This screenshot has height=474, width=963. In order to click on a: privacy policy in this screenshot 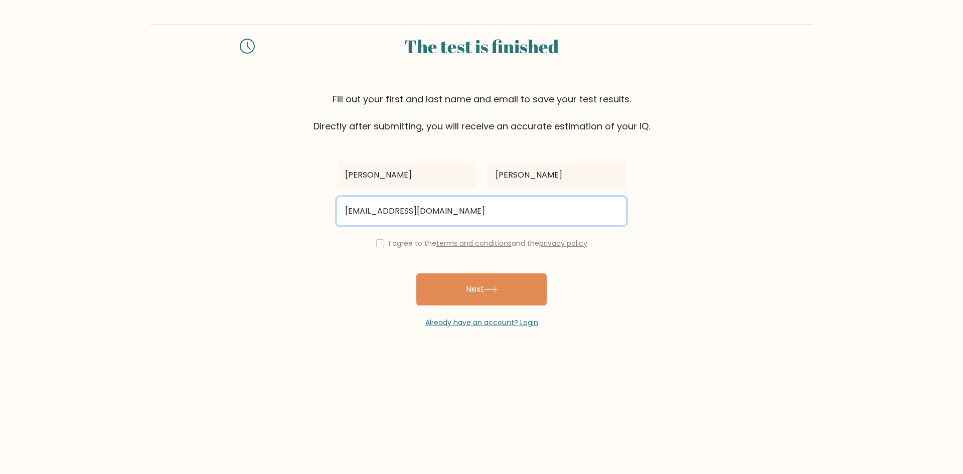, I will do `click(563, 243)`.